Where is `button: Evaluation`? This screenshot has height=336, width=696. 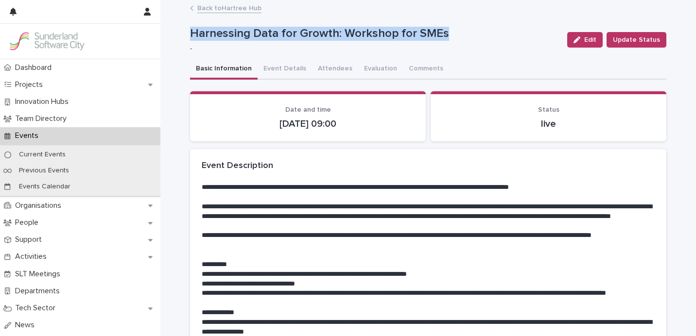
button: Evaluation is located at coordinates (380, 69).